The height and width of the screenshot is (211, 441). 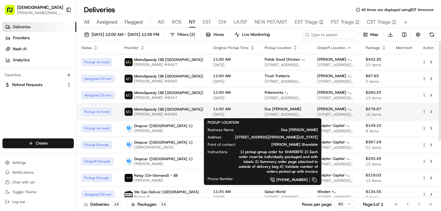 What do you see at coordinates (67, 106) in the screenshot?
I see `span: Pylon` at bounding box center [67, 106].